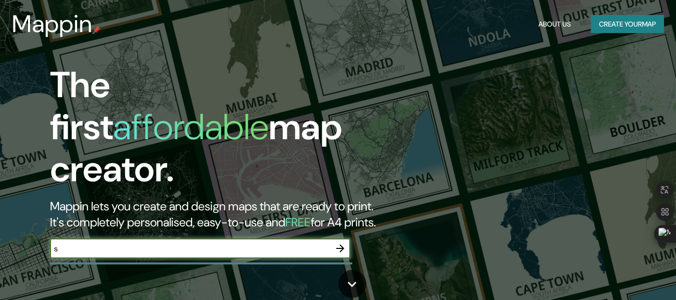 The height and width of the screenshot is (300, 676). I want to click on h2: Mappin lets you create and design maps that are ready to print. It's completely personalised, eas..., so click(219, 214).